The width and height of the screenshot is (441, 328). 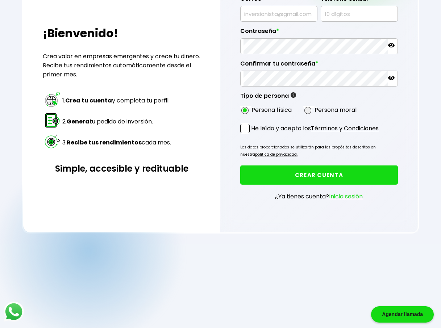 I want to click on input: 10 dígitos, so click(x=359, y=14).